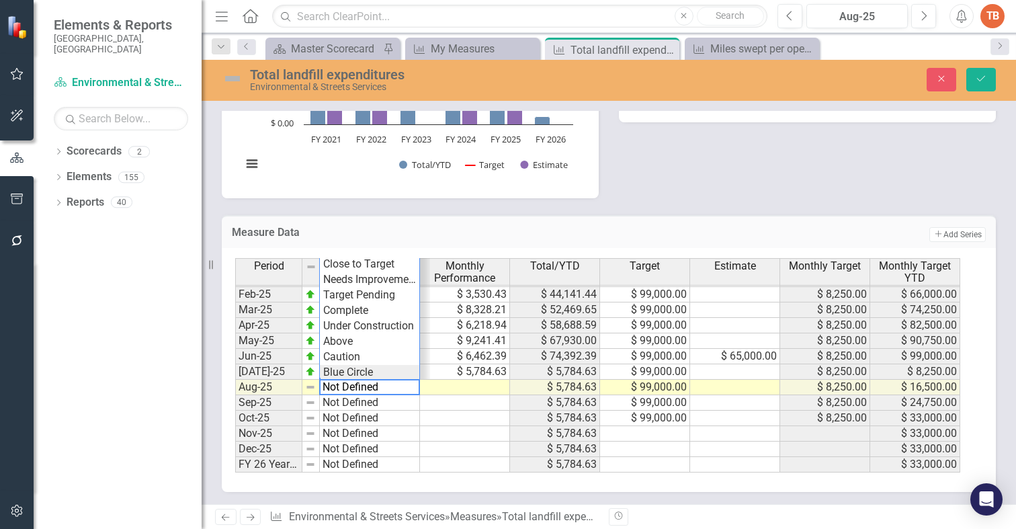 The image size is (1016, 529). I want to click on button: Show Target, so click(485, 165).